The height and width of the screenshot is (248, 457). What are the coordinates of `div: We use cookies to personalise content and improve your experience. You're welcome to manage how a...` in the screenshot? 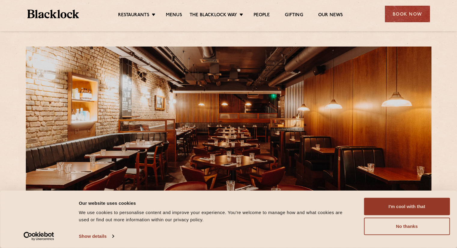 It's located at (215, 216).